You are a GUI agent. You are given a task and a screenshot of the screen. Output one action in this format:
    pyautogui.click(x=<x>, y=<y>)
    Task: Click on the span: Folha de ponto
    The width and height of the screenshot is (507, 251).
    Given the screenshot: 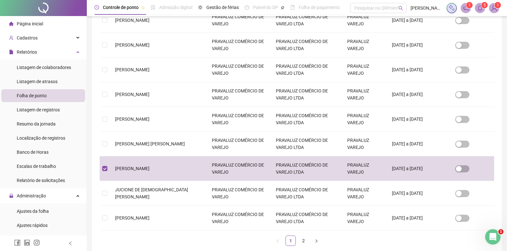 What is the action you would take?
    pyautogui.click(x=31, y=96)
    